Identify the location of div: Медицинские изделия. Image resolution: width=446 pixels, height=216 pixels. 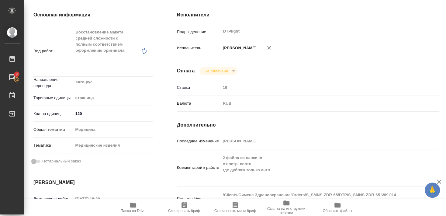
(113, 145).